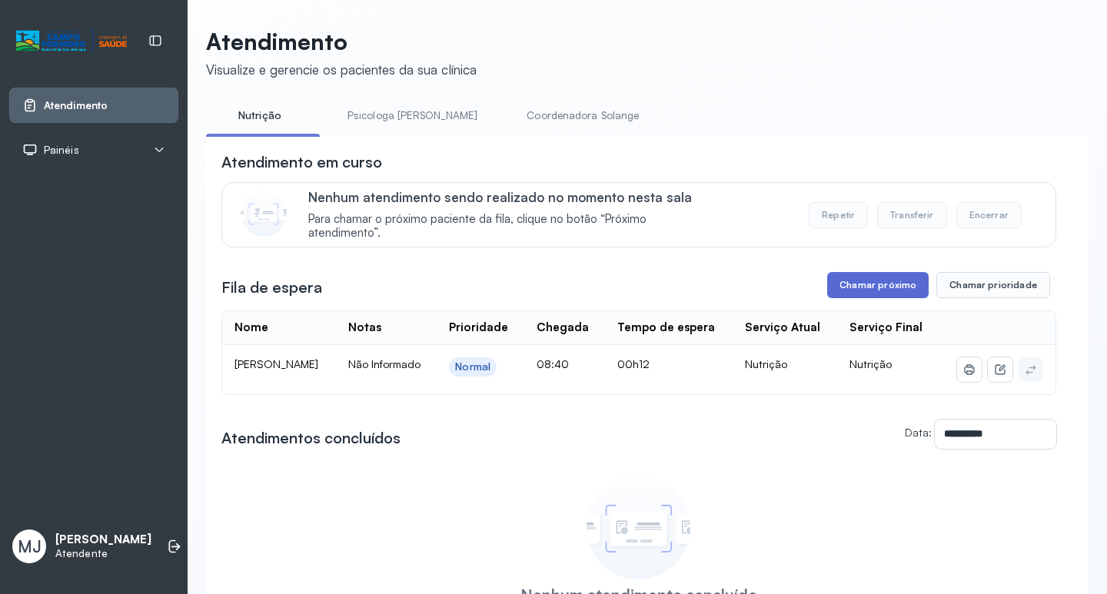 The width and height of the screenshot is (1107, 594). I want to click on button: Repetir, so click(838, 215).